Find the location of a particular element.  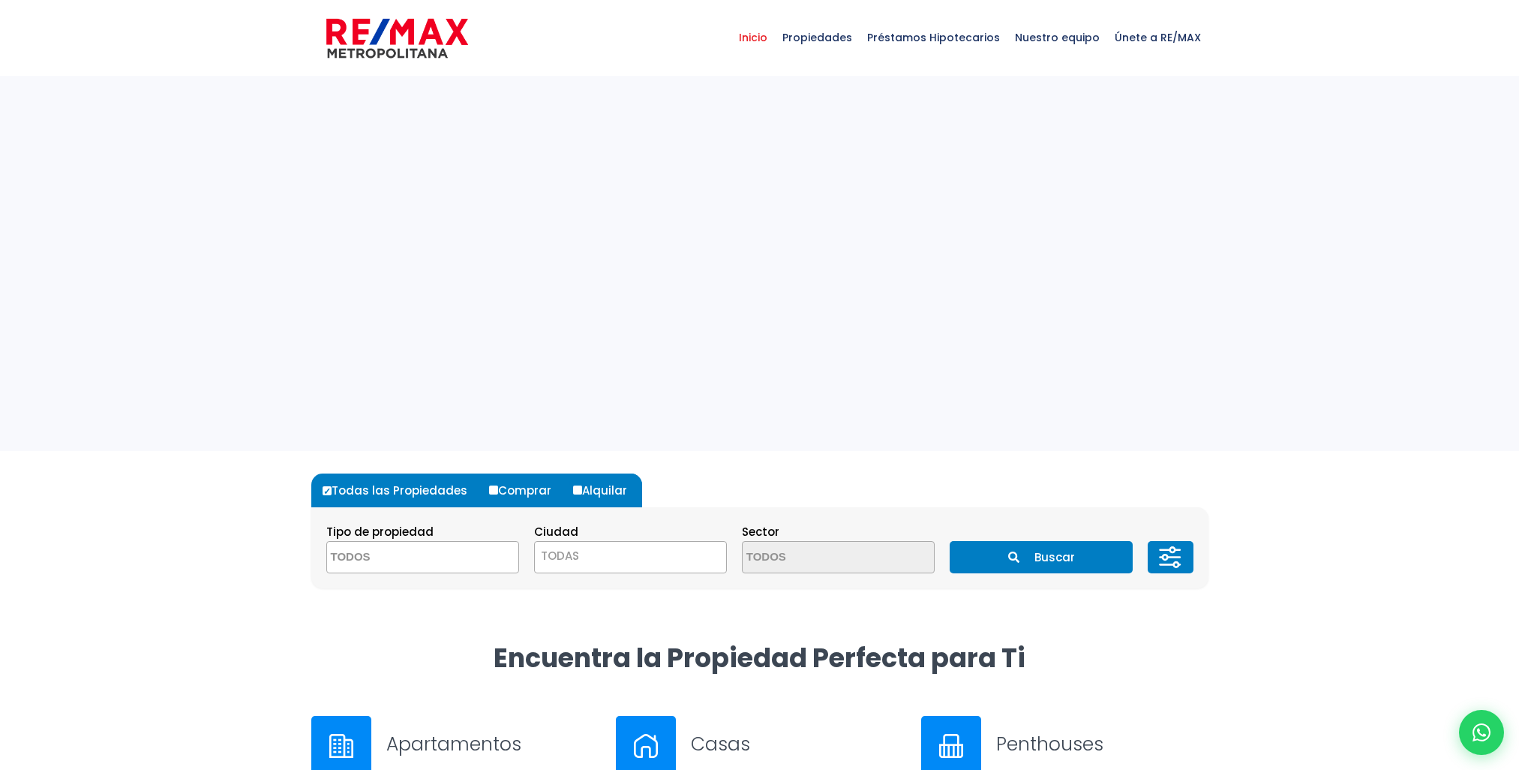

input: Comprar is located at coordinates (494, 490).